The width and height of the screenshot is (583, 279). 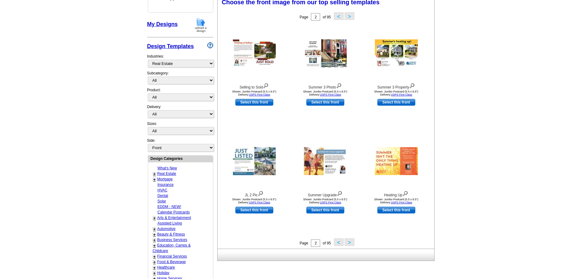 I want to click on a: Business Services, so click(x=172, y=240).